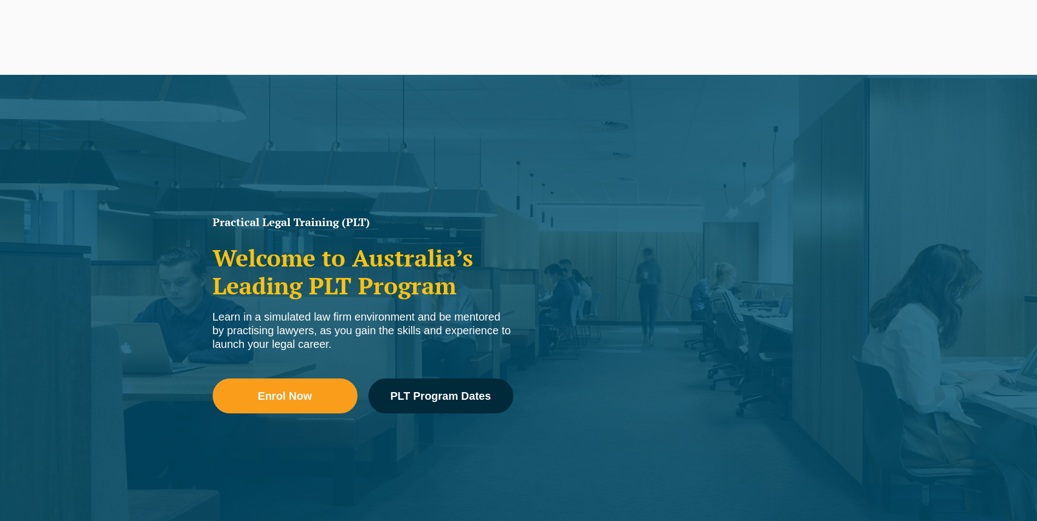 The height and width of the screenshot is (521, 1037). What do you see at coordinates (285, 396) in the screenshot?
I see `span: Enrol Now` at bounding box center [285, 396].